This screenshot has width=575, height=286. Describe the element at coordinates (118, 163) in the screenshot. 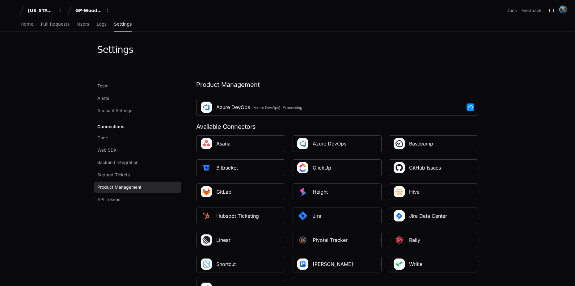

I see `span: Backend Integration` at that location.